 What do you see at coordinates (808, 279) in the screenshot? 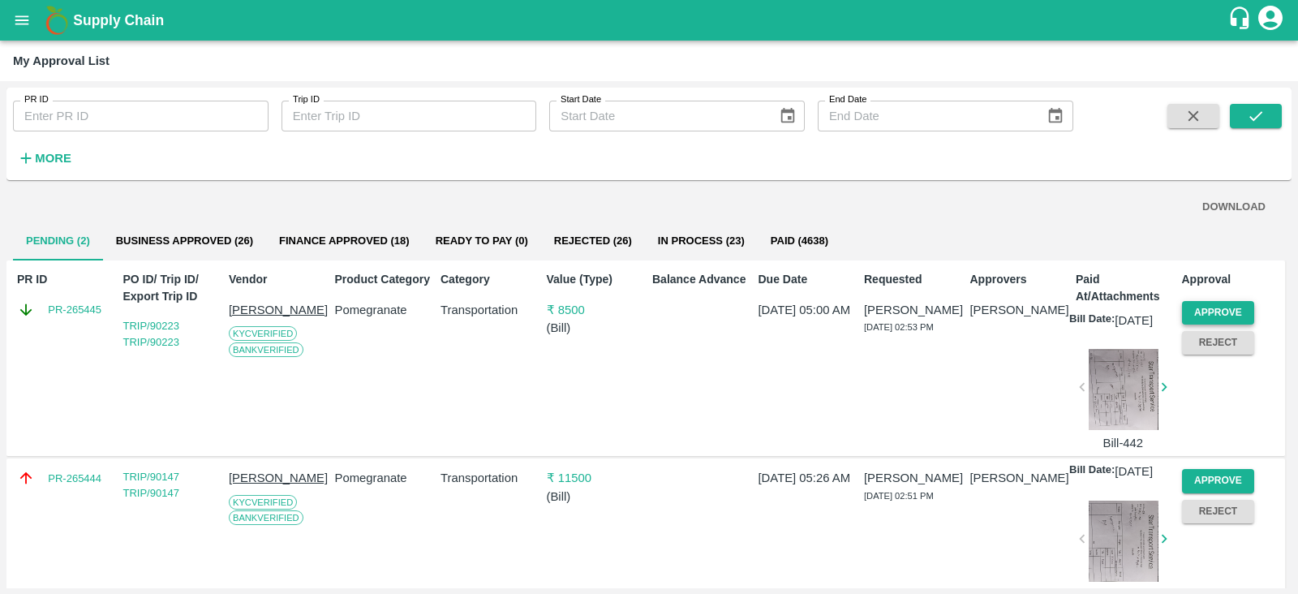
I see `p: Due Date` at bounding box center [808, 279].